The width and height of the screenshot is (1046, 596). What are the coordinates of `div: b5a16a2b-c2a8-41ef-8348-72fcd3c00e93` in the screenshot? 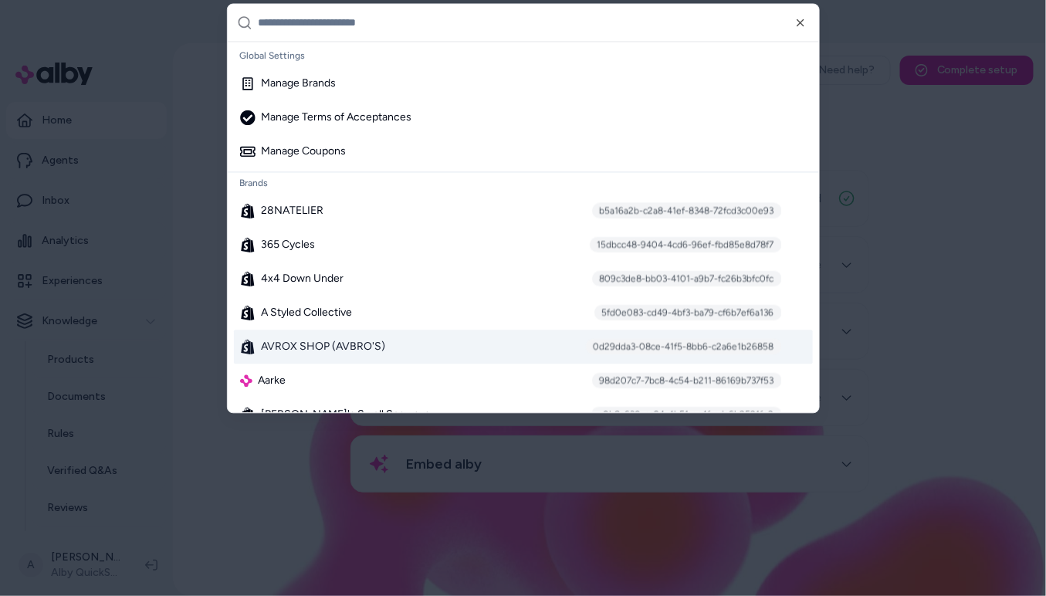 It's located at (687, 211).